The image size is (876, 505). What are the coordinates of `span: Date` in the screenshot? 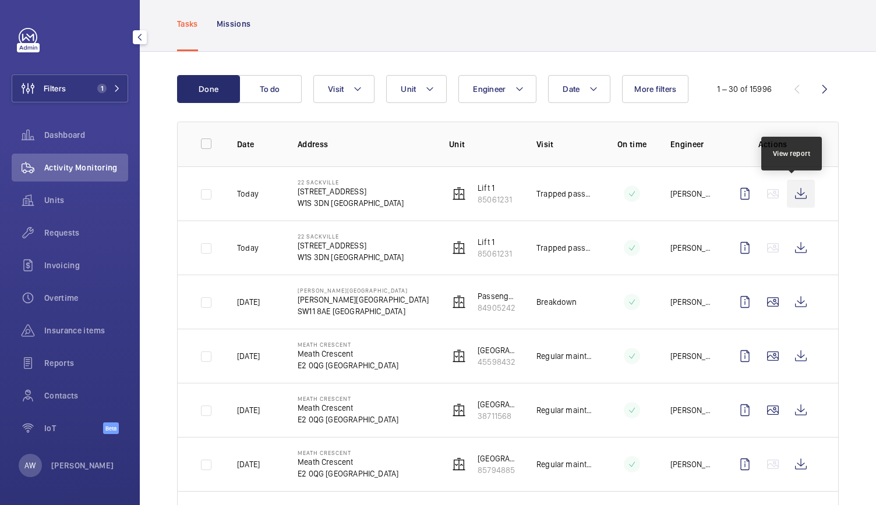 It's located at (571, 89).